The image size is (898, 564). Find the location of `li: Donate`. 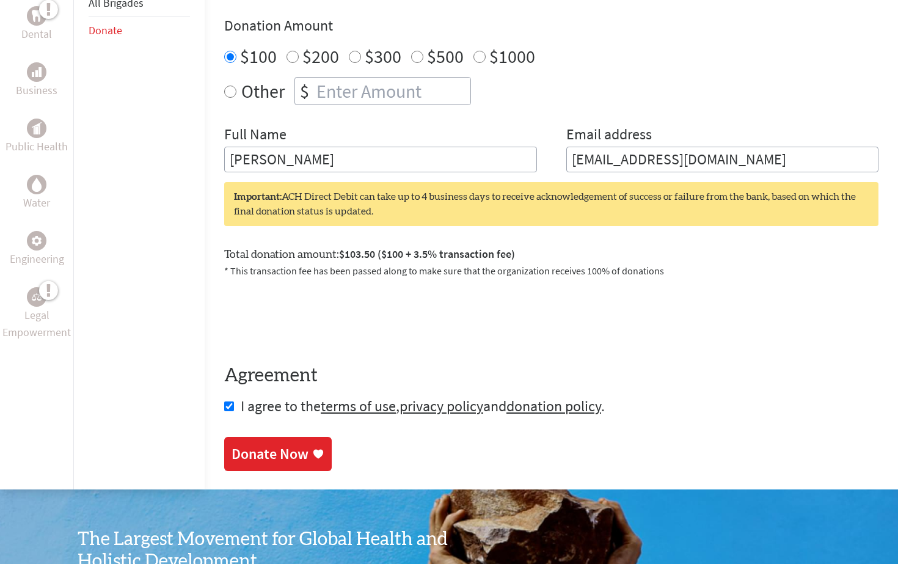

li: Donate is located at coordinates (139, 31).